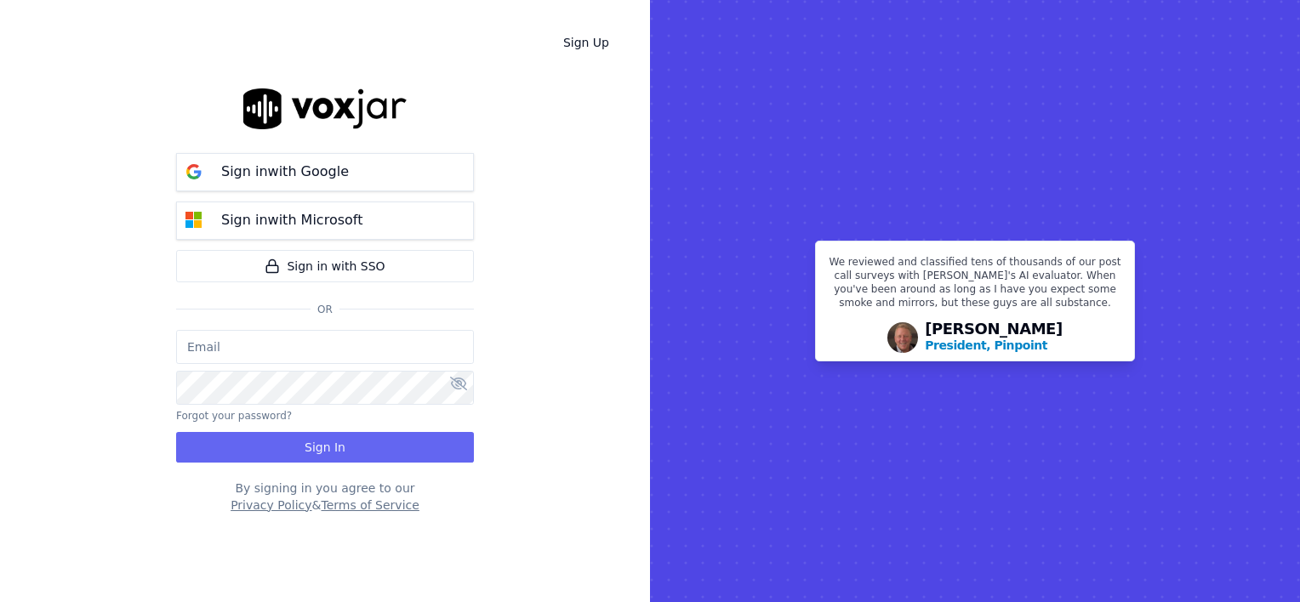  I want to click on span: Or, so click(325, 310).